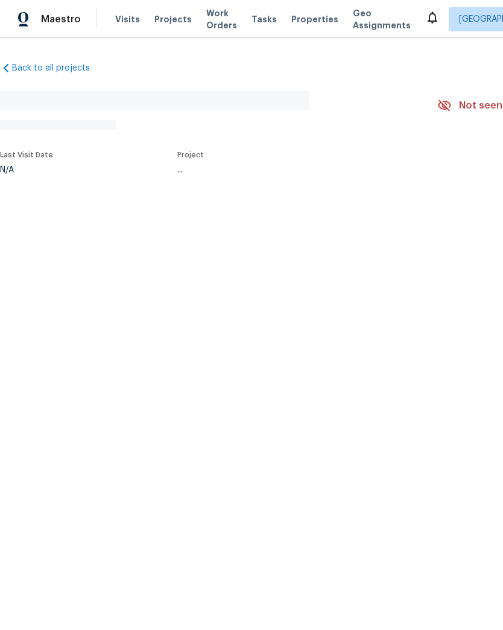 The image size is (503, 630). Describe the element at coordinates (173, 19) in the screenshot. I see `span: Projects` at that location.